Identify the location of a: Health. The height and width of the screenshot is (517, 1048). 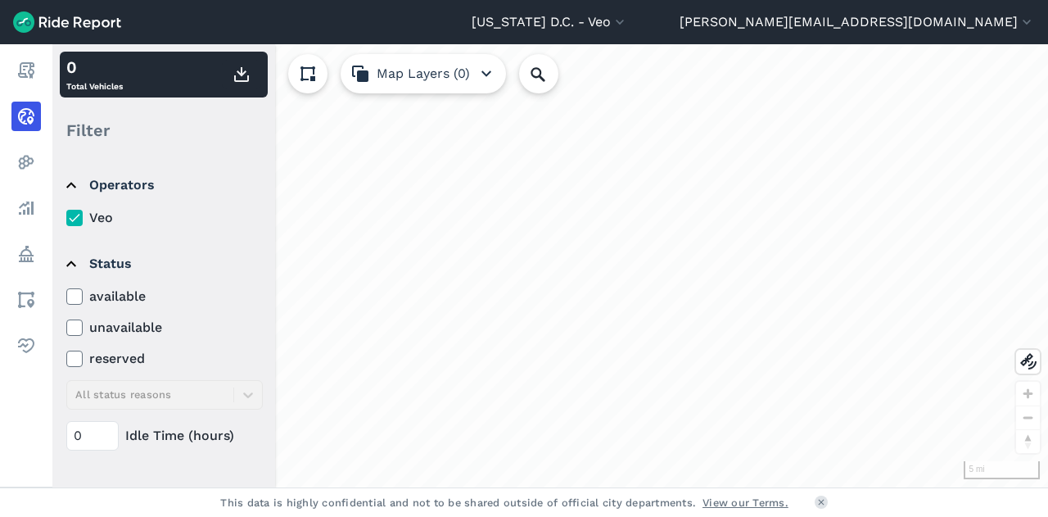
(26, 346).